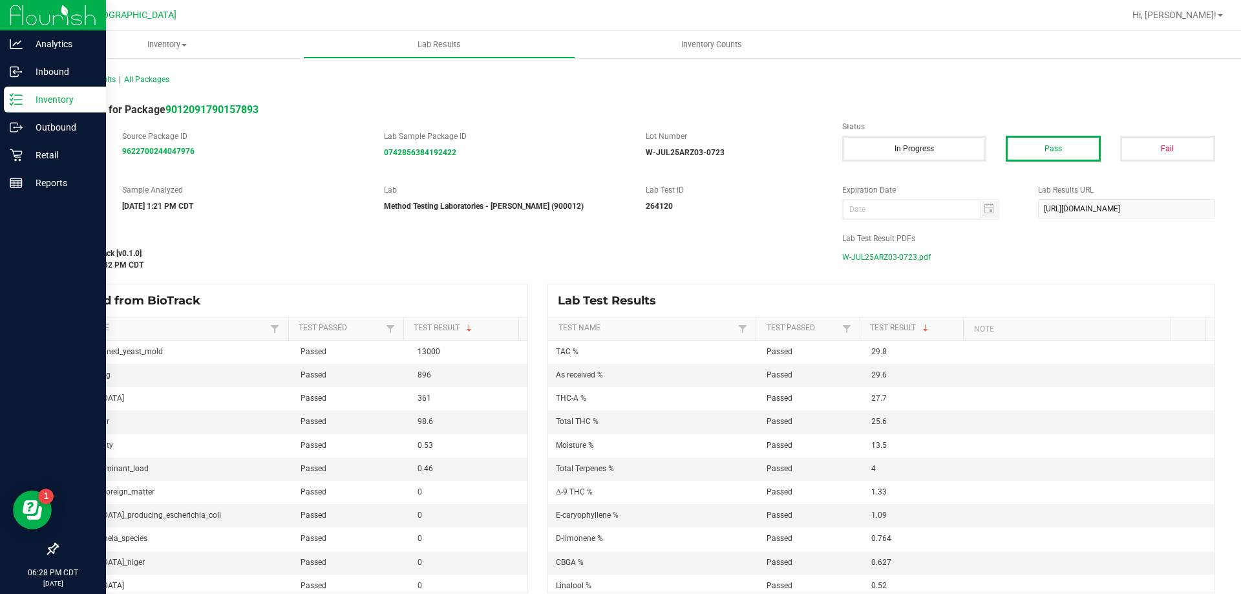 This screenshot has width=1241, height=594. What do you see at coordinates (61, 72) in the screenshot?
I see `p: Inbound` at bounding box center [61, 72].